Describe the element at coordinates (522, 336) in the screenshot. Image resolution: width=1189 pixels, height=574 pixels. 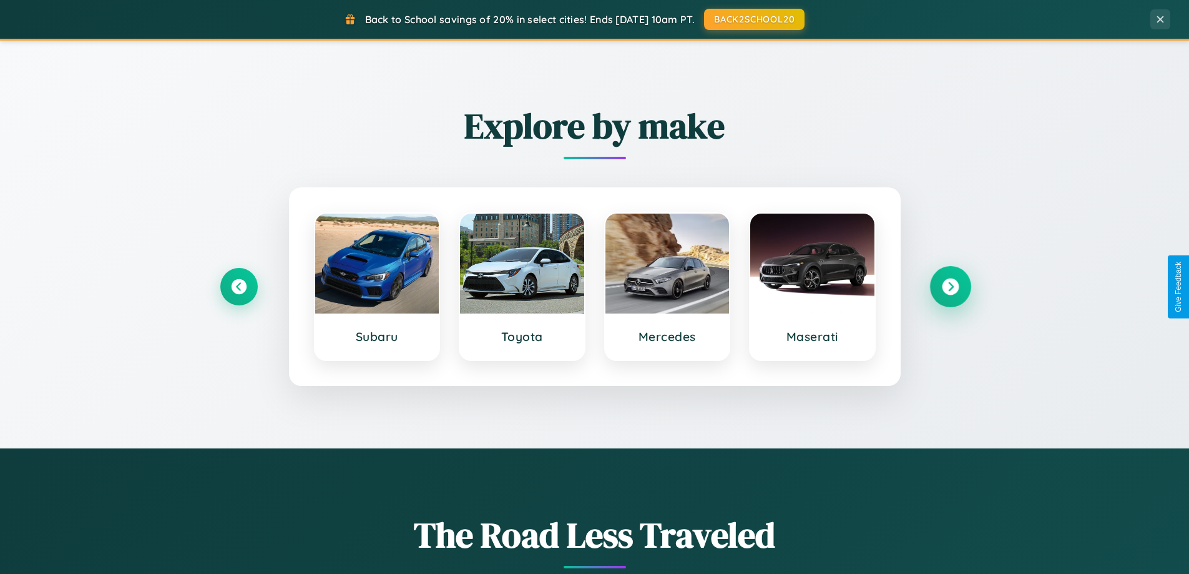
I see `h3: Toyota` at that location.